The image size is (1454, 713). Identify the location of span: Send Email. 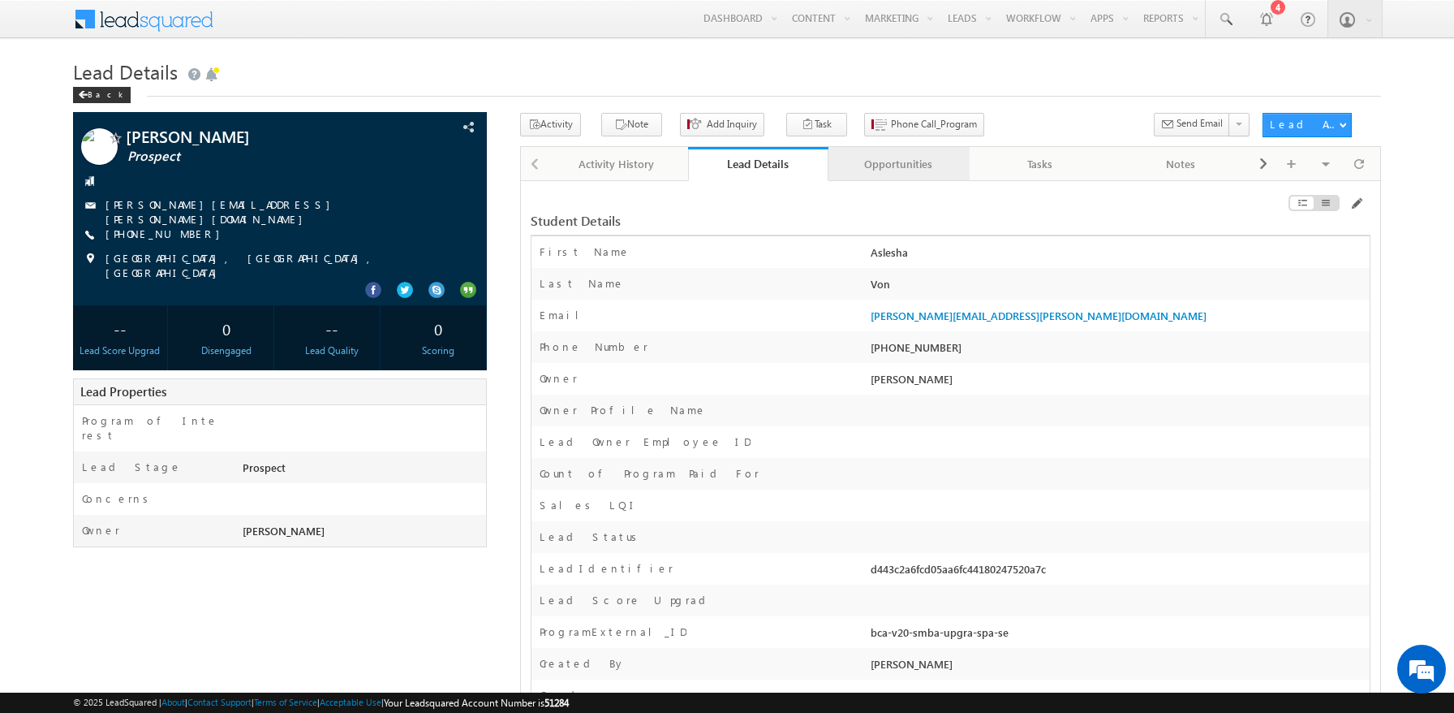
(1200, 123).